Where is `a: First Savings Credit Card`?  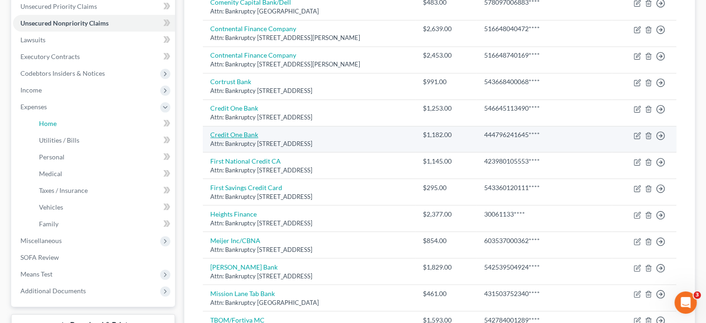
a: First Savings Credit Card is located at coordinates (246, 187).